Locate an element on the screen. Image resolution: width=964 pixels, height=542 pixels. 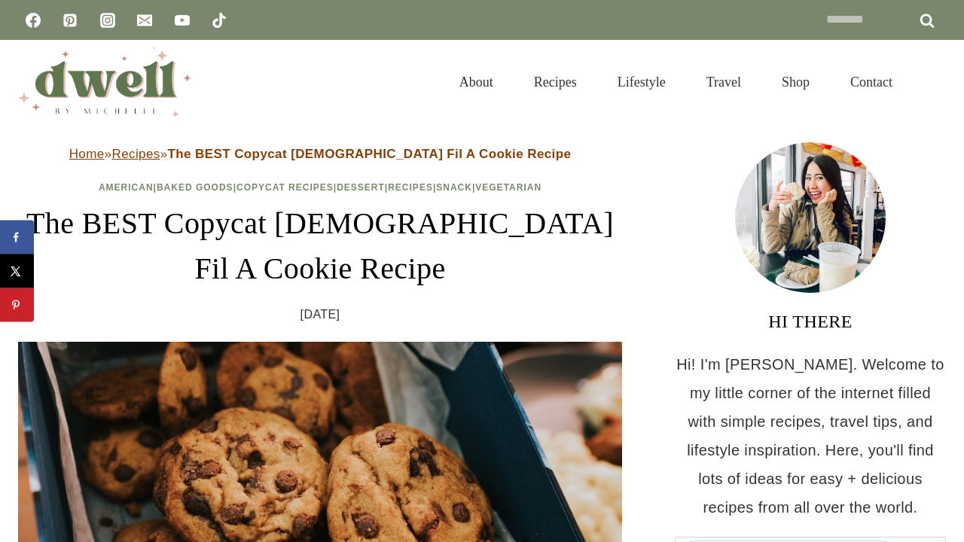
a: Copycat Recipes is located at coordinates (285, 187).